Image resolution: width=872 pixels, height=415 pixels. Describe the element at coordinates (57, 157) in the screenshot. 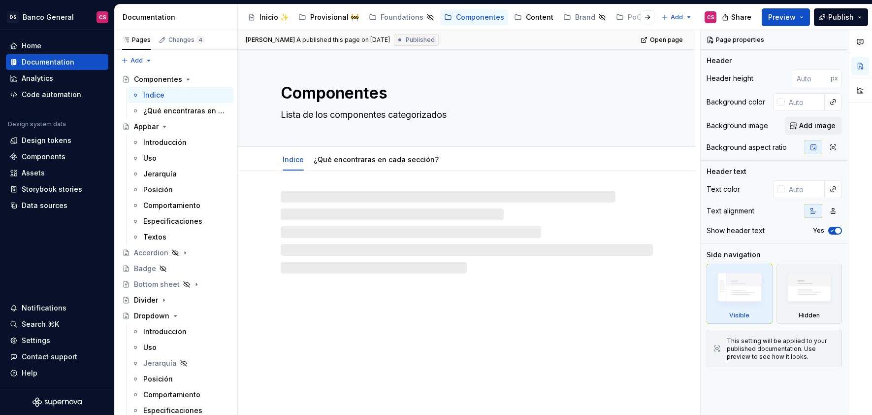

I see `a: Components` at that location.